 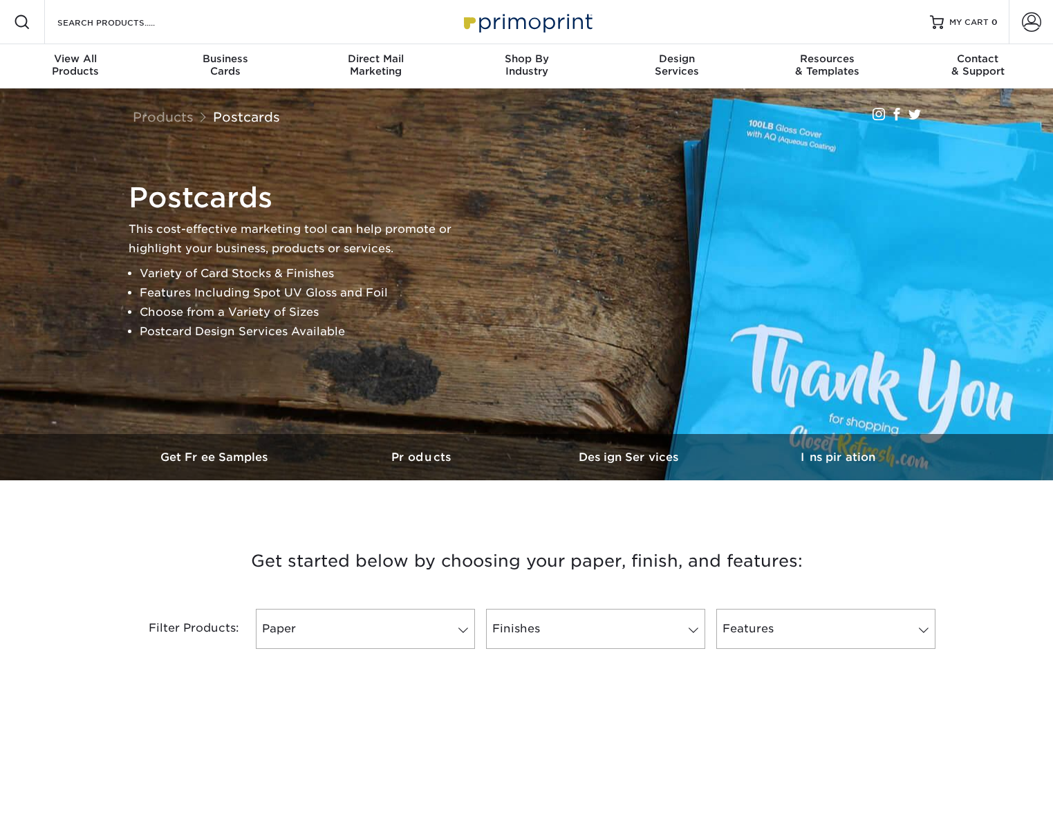 I want to click on span: Shop By, so click(x=527, y=59).